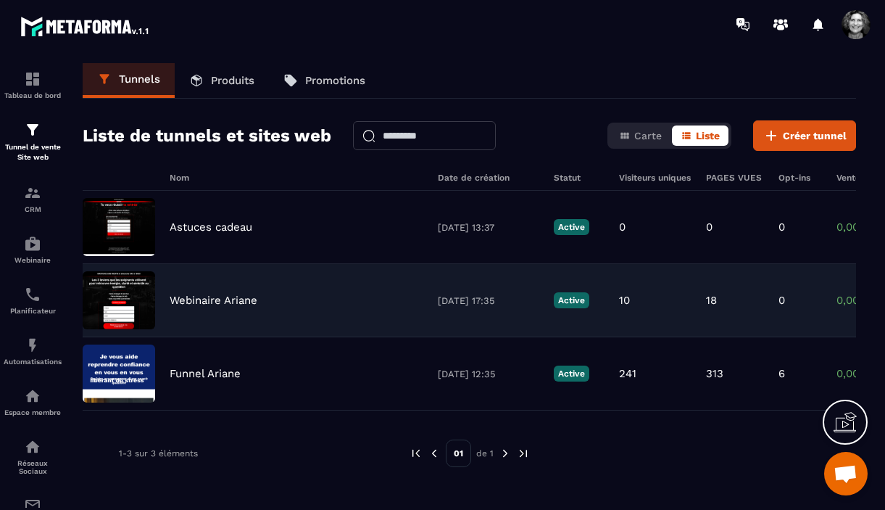 This screenshot has height=510, width=885. What do you see at coordinates (33, 95) in the screenshot?
I see `p: Tableau de bord` at bounding box center [33, 95].